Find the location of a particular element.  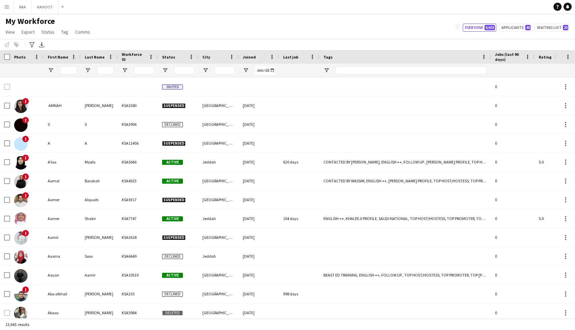

div: KSA4533 is located at coordinates (138, 180).